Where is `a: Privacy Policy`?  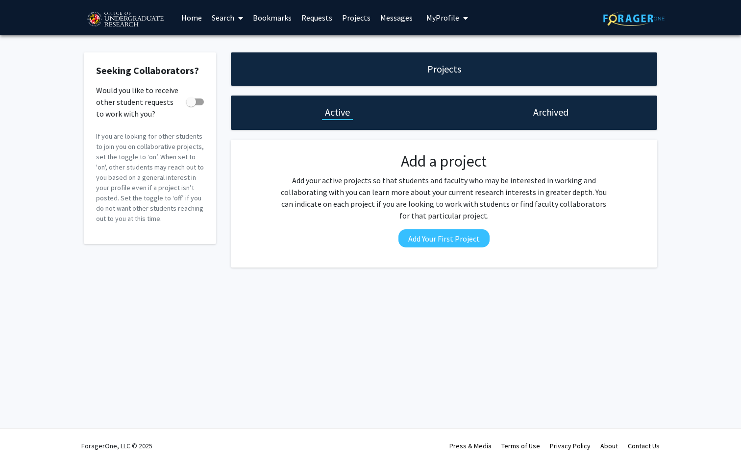
a: Privacy Policy is located at coordinates (570, 446).